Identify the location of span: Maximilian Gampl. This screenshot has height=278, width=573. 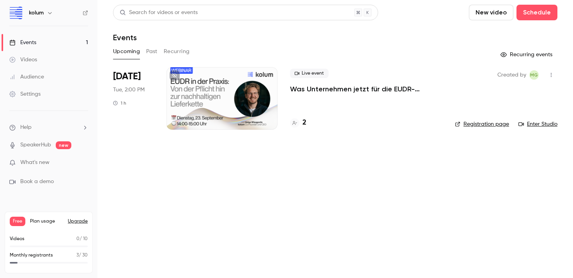
(534, 75).